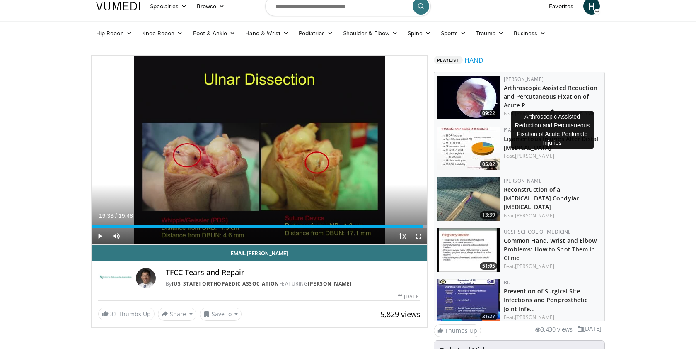 The height and width of the screenshot is (349, 696). I want to click on button: Share, so click(177, 314).